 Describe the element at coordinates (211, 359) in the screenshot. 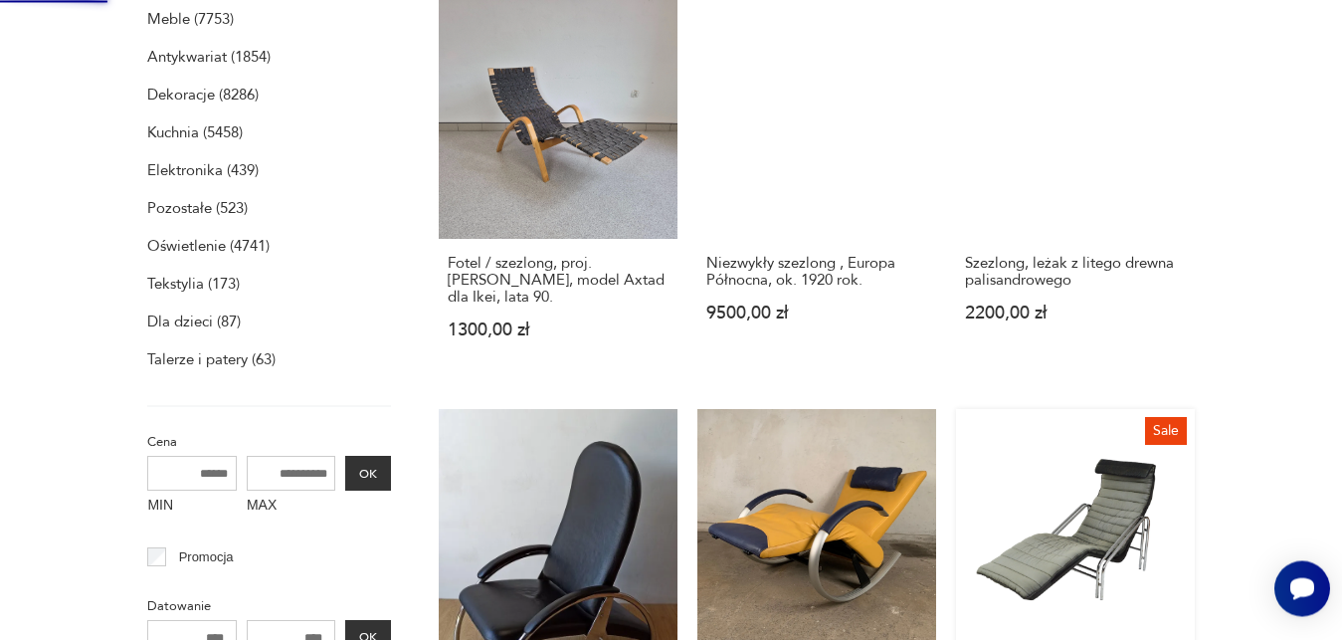

I see `a: Talerze i patery (63)` at that location.